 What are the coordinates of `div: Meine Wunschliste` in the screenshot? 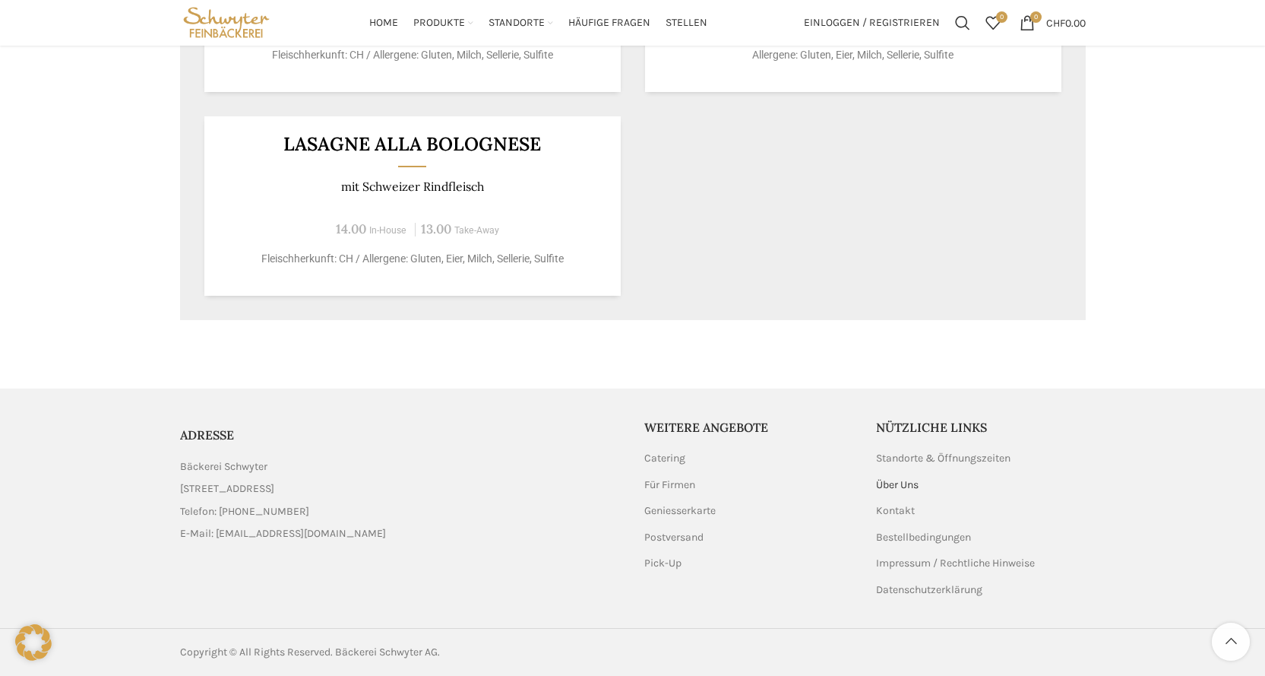 It's located at (993, 23).